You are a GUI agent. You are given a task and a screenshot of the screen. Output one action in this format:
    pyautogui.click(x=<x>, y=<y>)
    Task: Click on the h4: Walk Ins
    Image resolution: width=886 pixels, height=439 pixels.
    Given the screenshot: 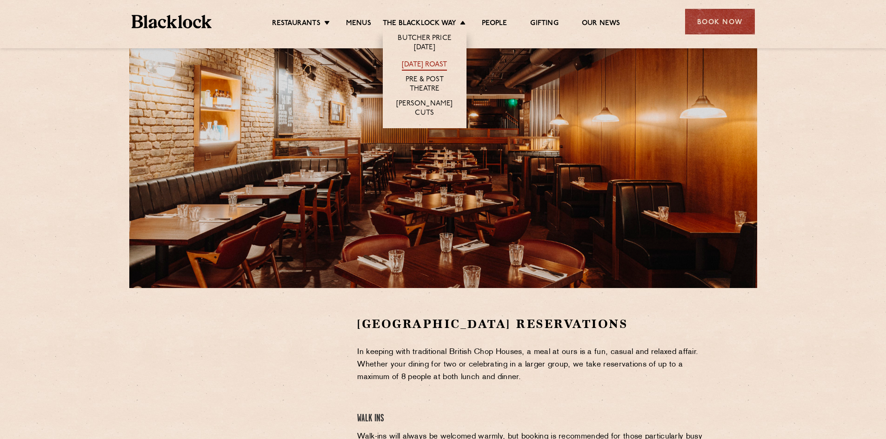 What is the action you would take?
    pyautogui.click(x=535, y=419)
    